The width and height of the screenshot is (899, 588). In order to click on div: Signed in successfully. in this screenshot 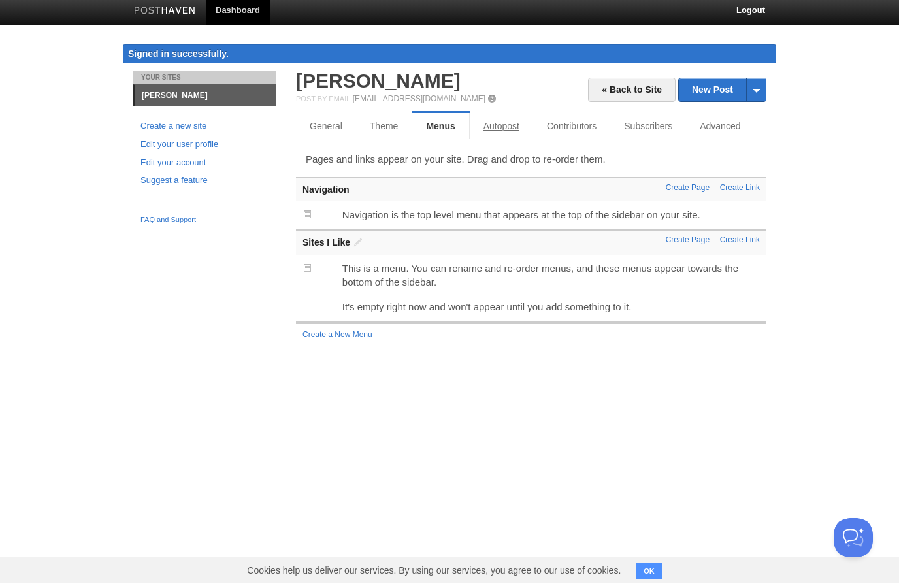, I will do `click(449, 58)`.